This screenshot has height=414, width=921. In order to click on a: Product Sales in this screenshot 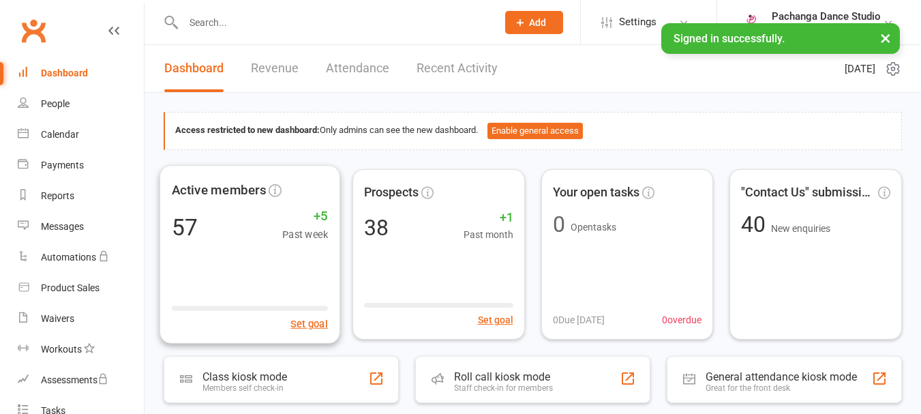, I will do `click(80, 288)`.